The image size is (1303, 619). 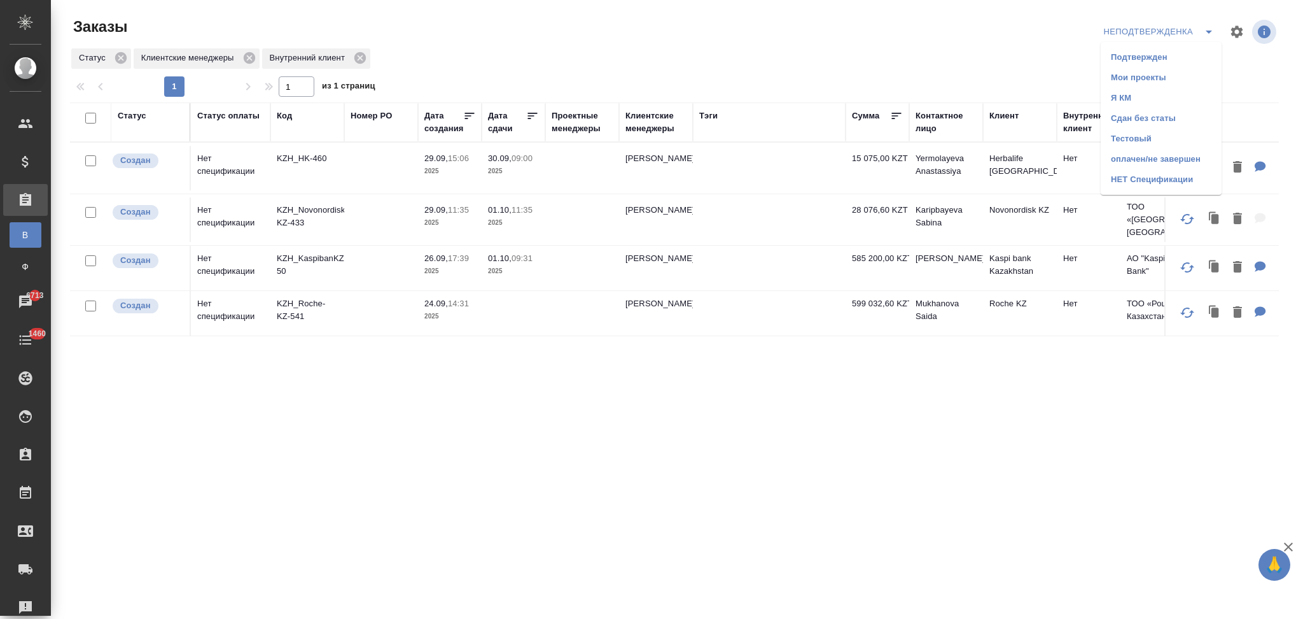 What do you see at coordinates (436, 258) in the screenshot?
I see `p: 26.09,` at bounding box center [436, 258].